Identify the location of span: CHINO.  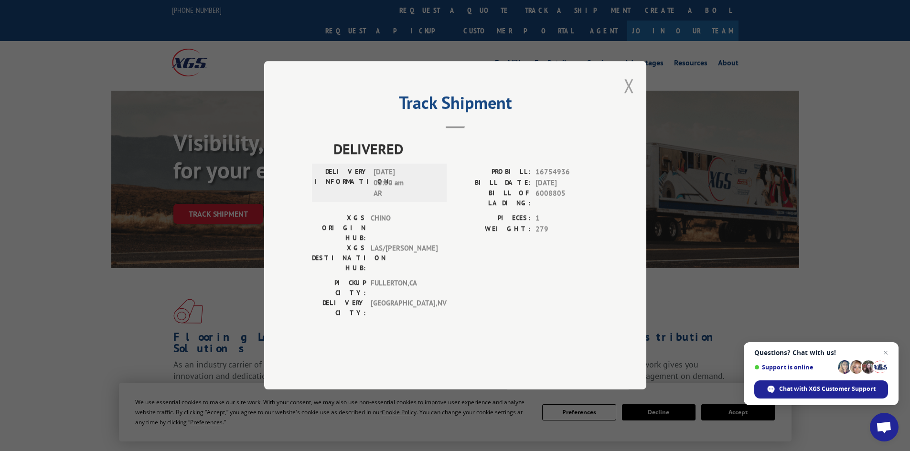
(403, 228).